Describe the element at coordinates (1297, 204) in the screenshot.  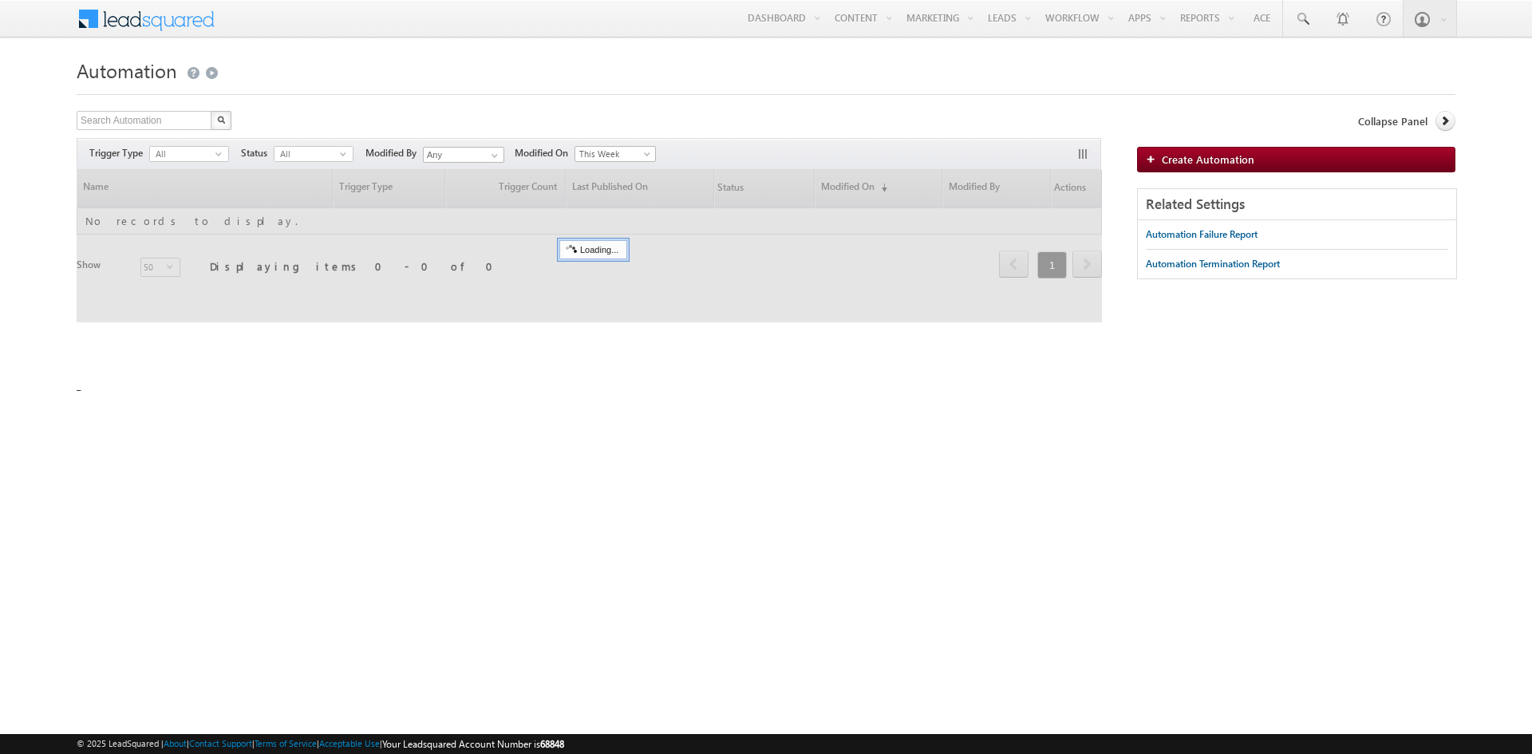
I see `div: Related Settings` at that location.